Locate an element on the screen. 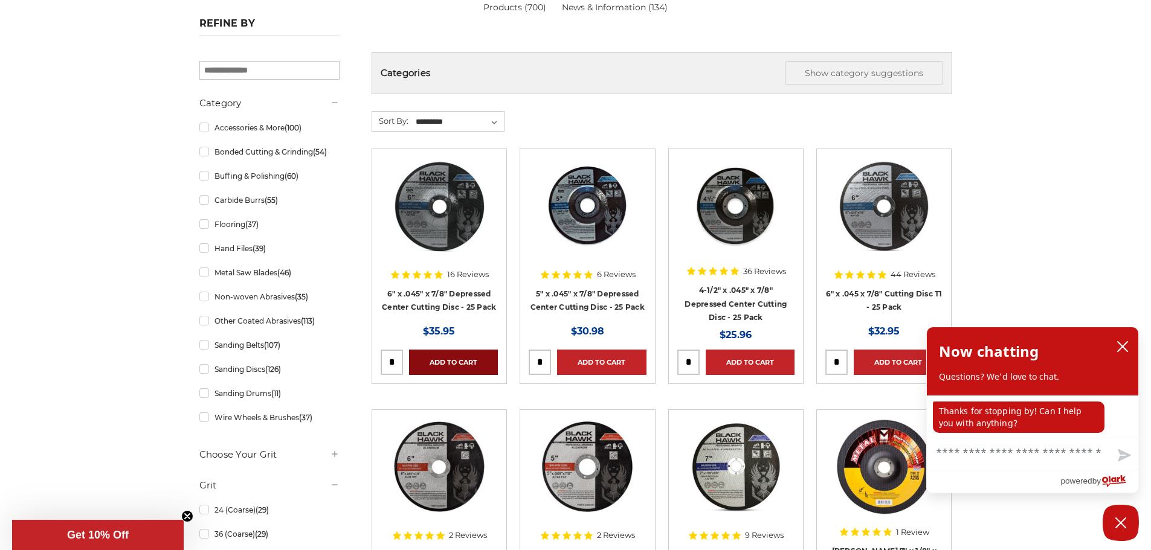  a: Sanding Drums is located at coordinates (269, 393).